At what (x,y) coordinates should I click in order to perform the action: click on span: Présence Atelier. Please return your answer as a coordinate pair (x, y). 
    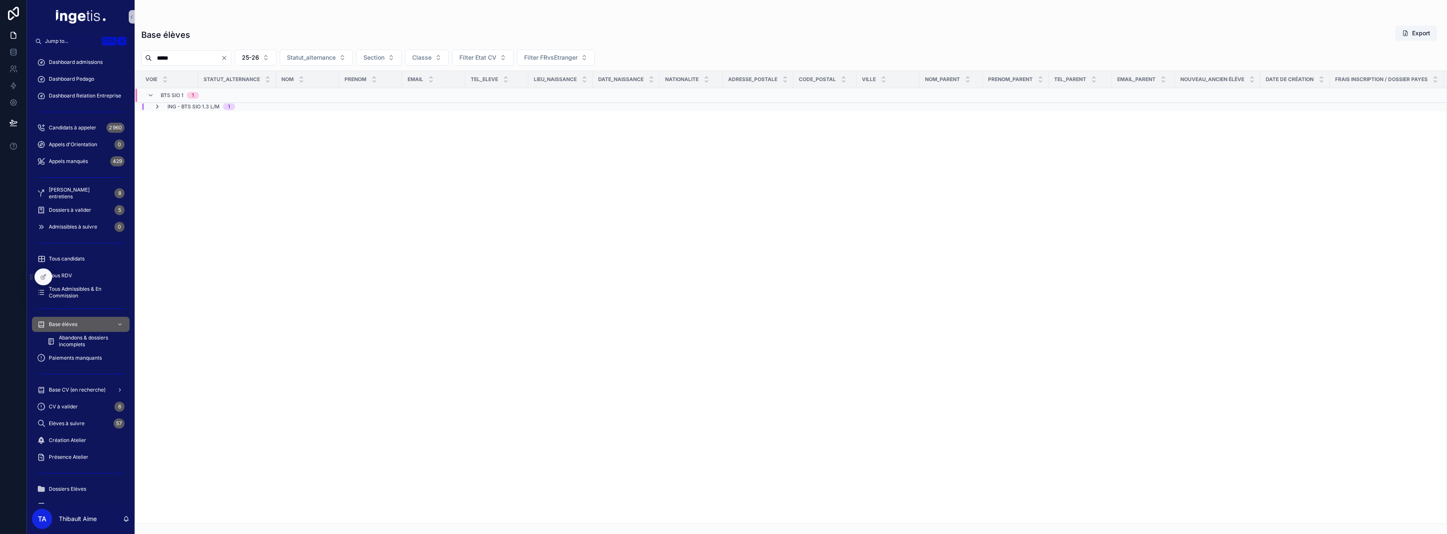
    Looking at the image, I should click on (69, 458).